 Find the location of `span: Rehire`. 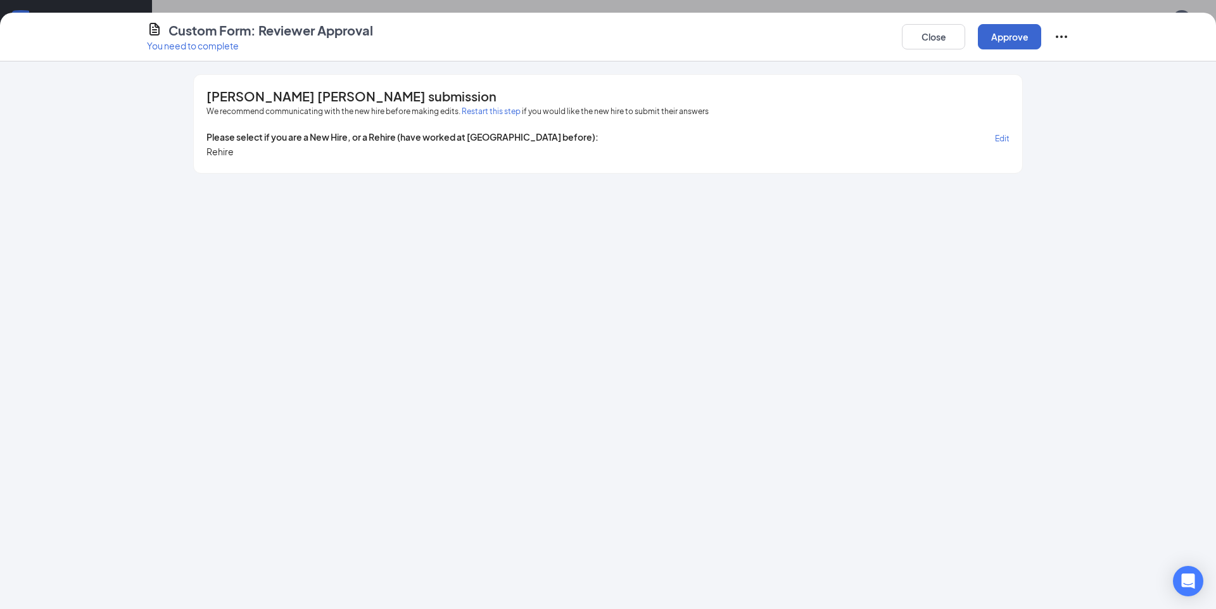

span: Rehire is located at coordinates (220, 151).